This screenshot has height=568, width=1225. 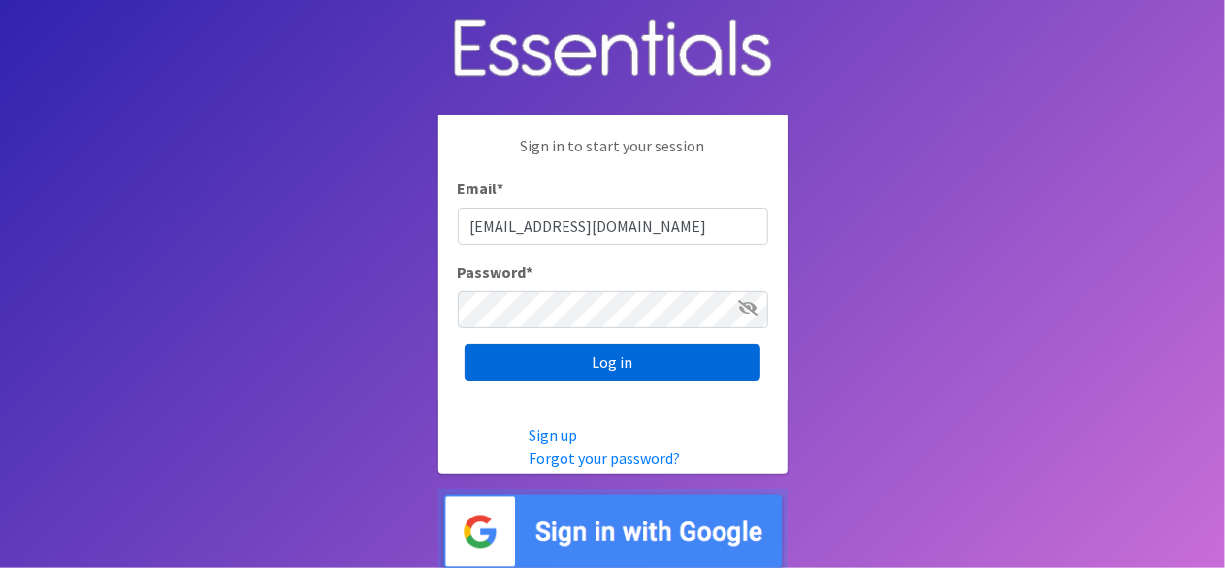 What do you see at coordinates (613, 155) in the screenshot?
I see `p: Sign in to start your session` at bounding box center [613, 155].